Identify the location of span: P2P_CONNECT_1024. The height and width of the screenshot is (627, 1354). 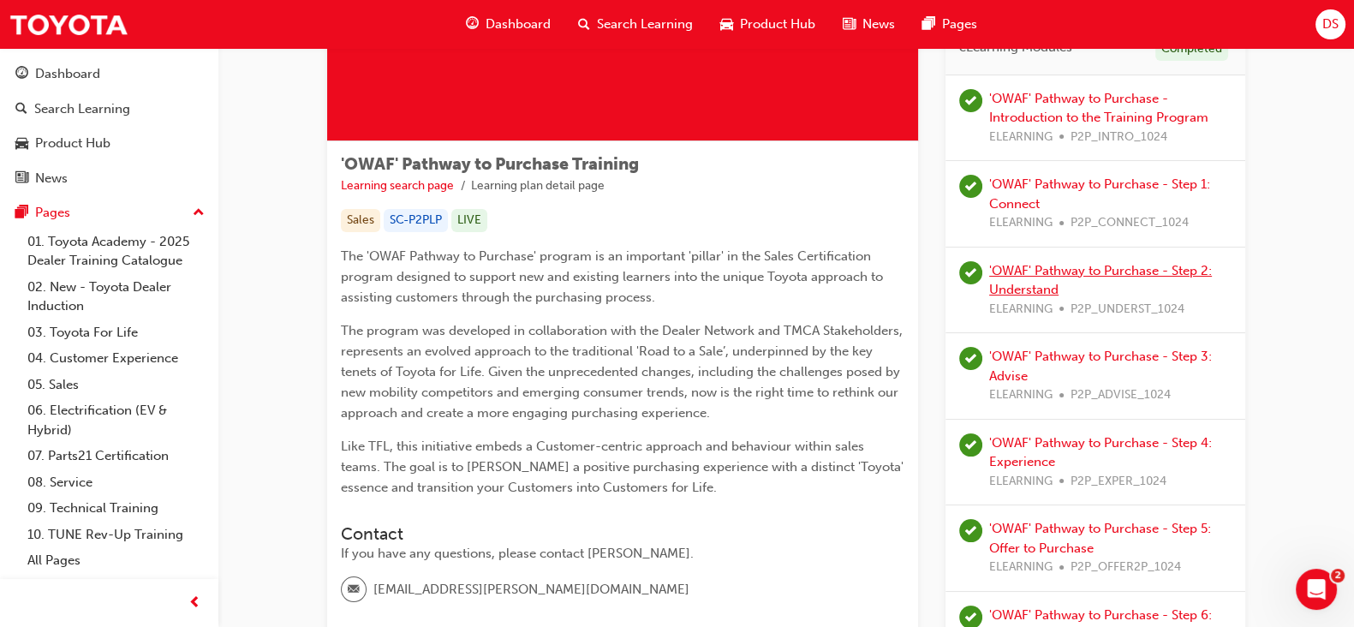
(1129, 223).